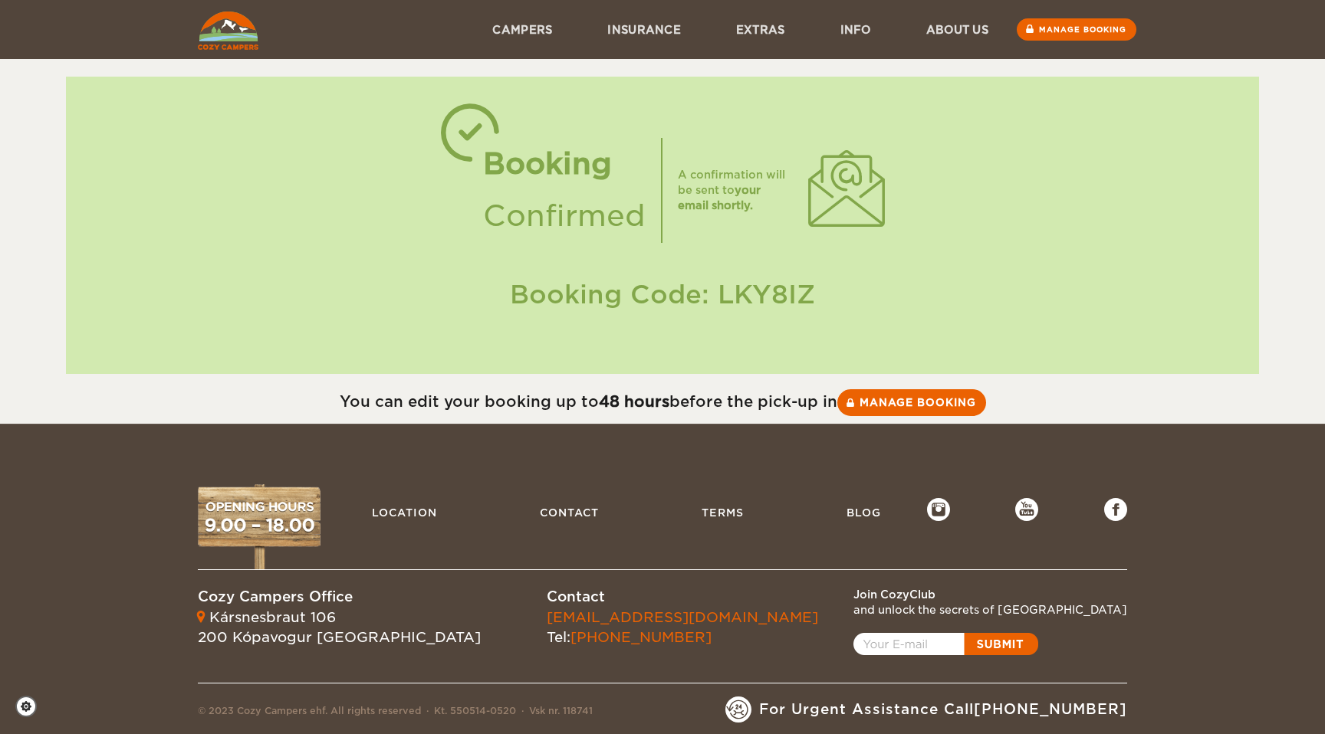 The height and width of the screenshot is (734, 1325). Describe the element at coordinates (661, 294) in the screenshot. I see `div: Booking Code: LKY8IZ` at that location.